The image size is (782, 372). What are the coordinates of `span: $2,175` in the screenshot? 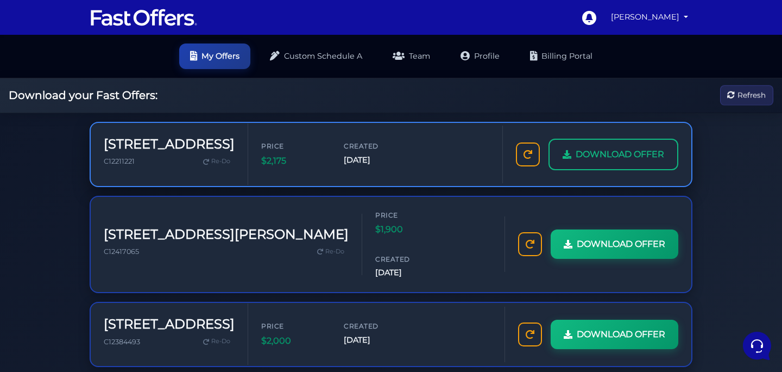 It's located at (294, 161).